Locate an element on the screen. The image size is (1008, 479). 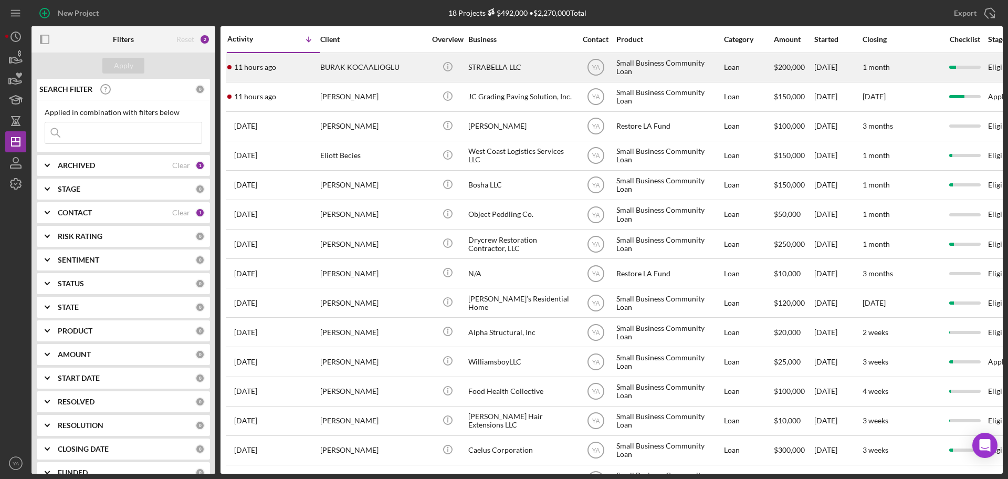
div: Object Peddling Co. is located at coordinates (521, 214).